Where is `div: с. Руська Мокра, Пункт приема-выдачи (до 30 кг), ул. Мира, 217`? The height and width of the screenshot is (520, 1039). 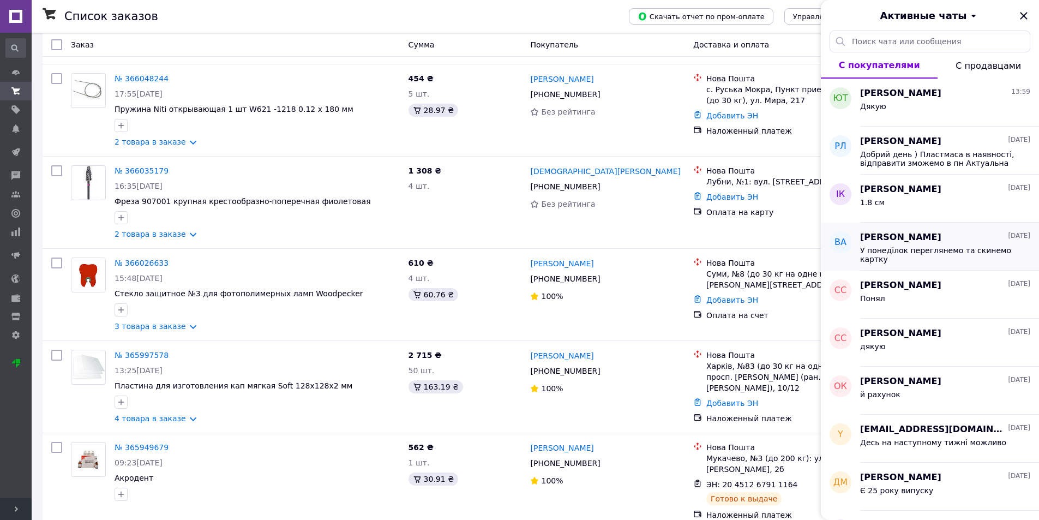
div: с. Руська Мокра, Пункт приема-выдачи (до 30 кг), ул. Мира, 217 is located at coordinates (793, 95).